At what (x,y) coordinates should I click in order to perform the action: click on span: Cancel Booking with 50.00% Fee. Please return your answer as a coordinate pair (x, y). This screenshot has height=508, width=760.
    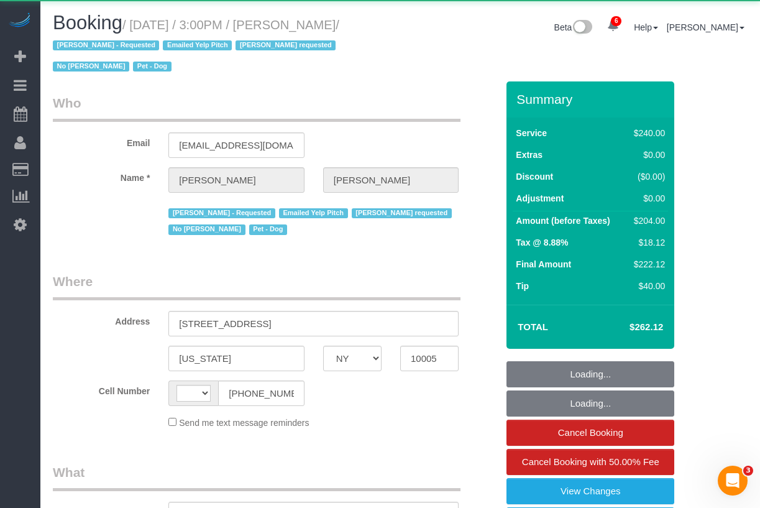
    Looking at the image, I should click on (591, 461).